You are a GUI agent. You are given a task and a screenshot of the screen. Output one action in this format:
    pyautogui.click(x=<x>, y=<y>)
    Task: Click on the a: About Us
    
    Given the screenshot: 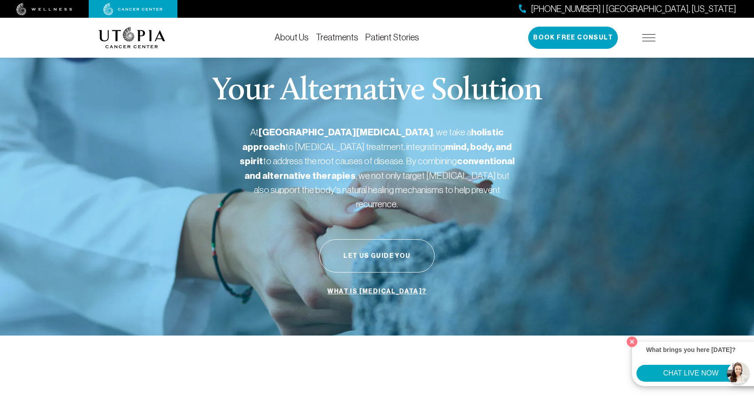 What is the action you would take?
    pyautogui.click(x=291, y=37)
    